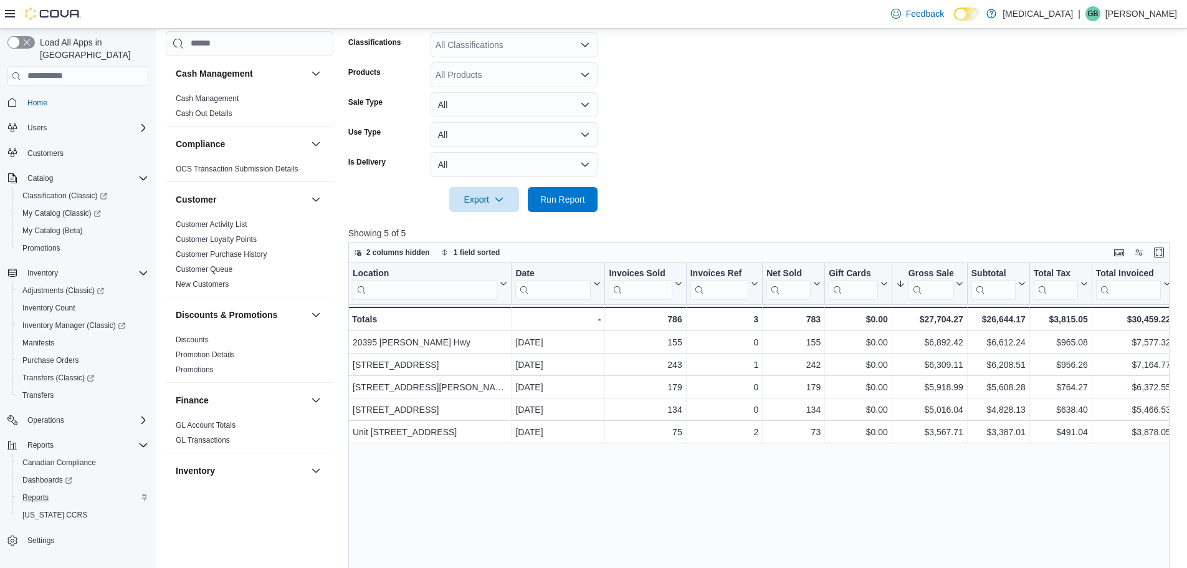  What do you see at coordinates (585, 75) in the screenshot?
I see `button: Open list of options` at bounding box center [585, 75].